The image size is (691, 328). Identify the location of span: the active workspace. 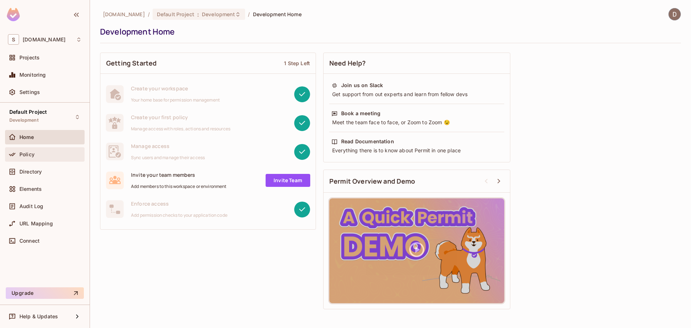
(124, 14).